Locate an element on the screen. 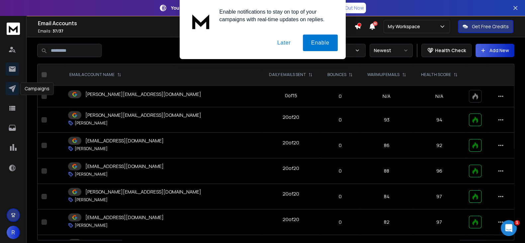 This screenshot has height=243, width=525. td: 92 is located at coordinates (439, 146).